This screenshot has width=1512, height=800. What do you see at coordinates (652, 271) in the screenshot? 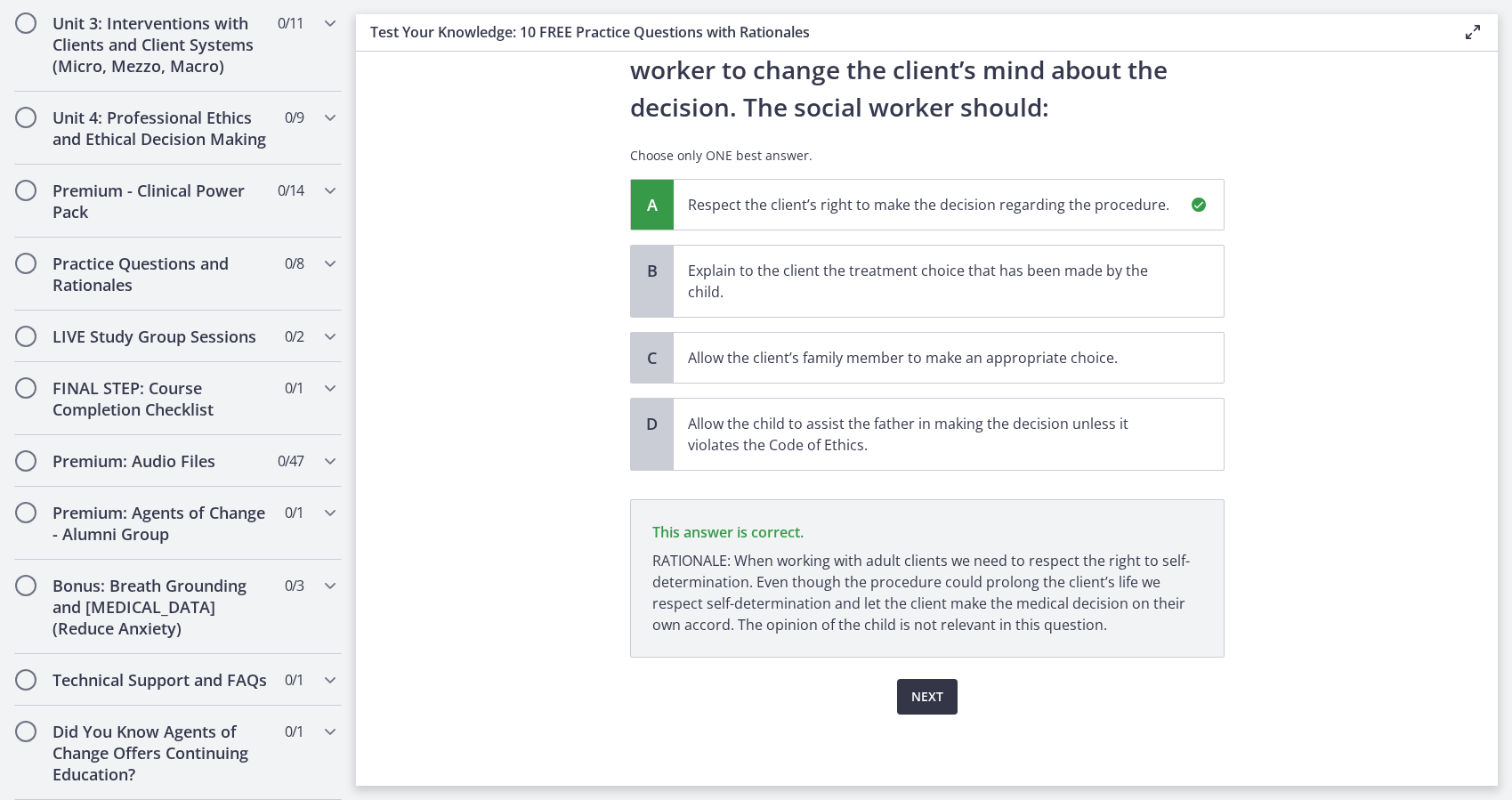
I see `span: B` at bounding box center [652, 271].